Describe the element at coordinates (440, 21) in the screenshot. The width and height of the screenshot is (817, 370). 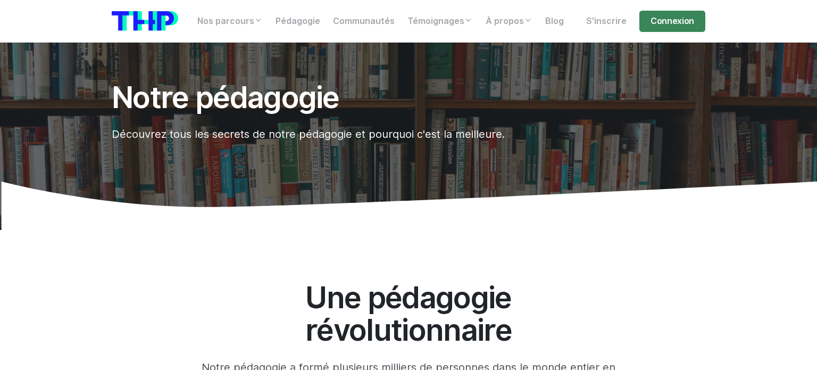
I see `a: Témoignages` at that location.